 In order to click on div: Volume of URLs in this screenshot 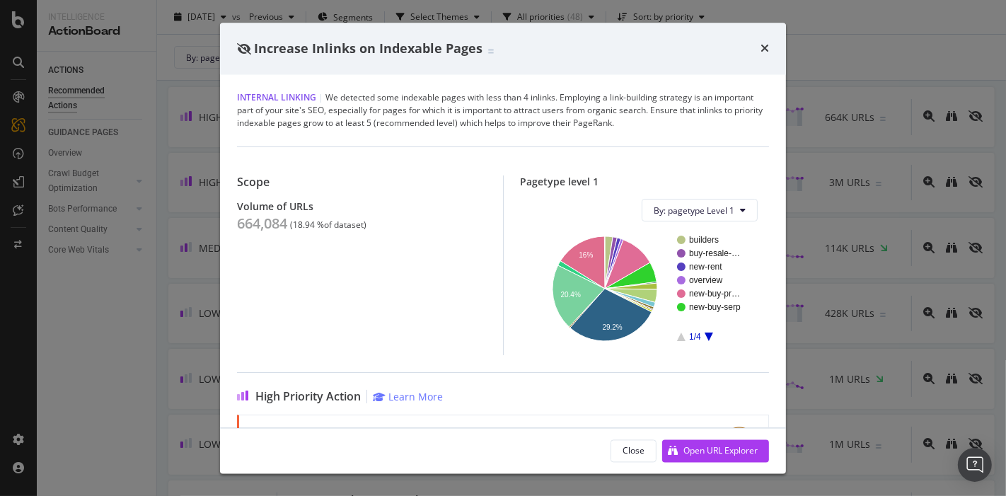, I will do `click(362, 207)`.